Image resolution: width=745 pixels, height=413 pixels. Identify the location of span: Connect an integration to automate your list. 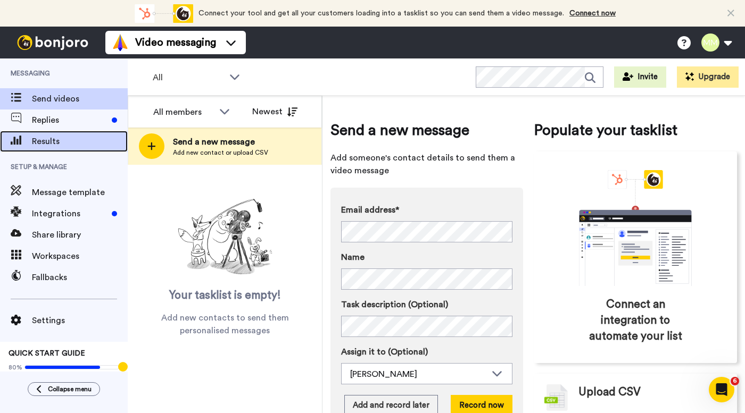
(635, 321).